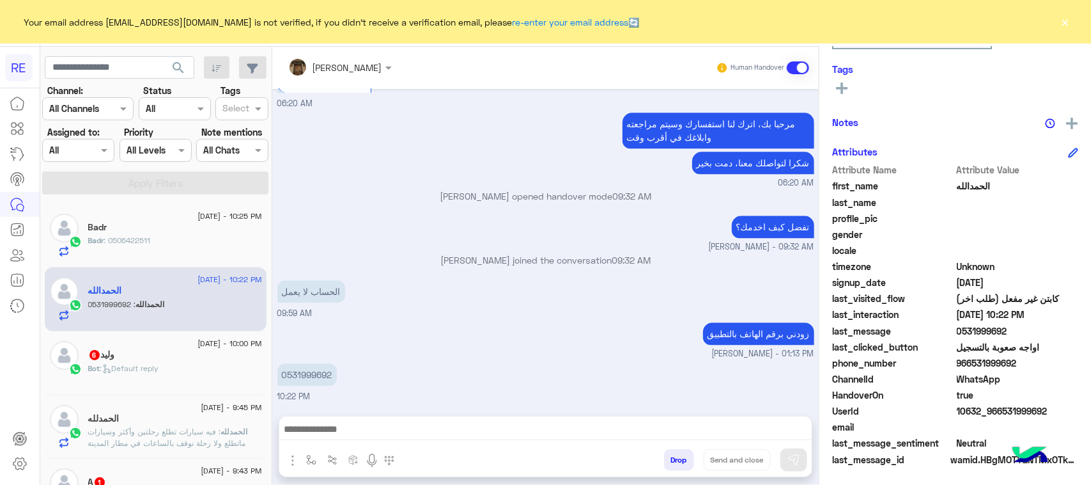 This screenshot has width=1091, height=485. Describe the element at coordinates (65, 90) in the screenshot. I see `label: Channel:` at that location.